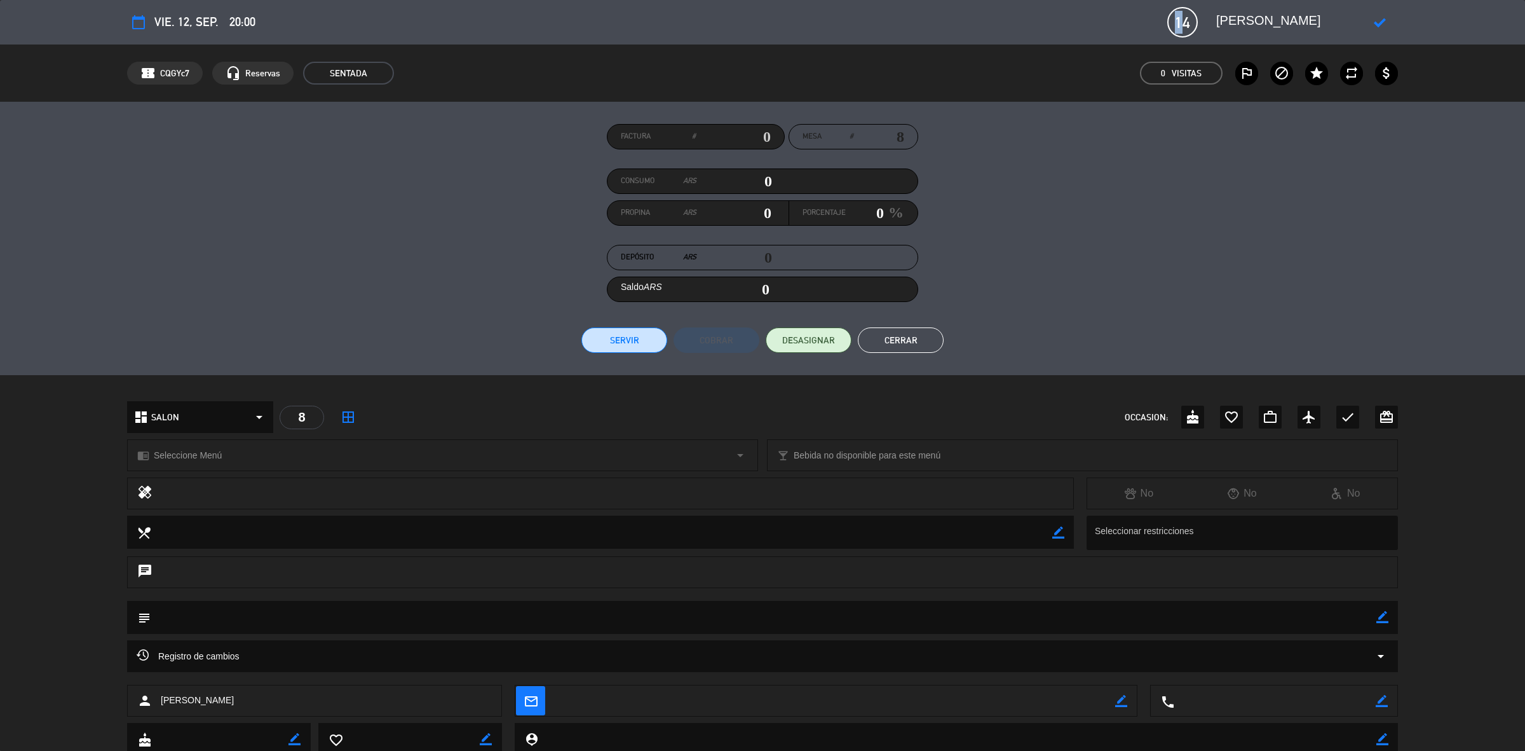  What do you see at coordinates (1247, 73) in the screenshot?
I see `i: outlined_flag` at bounding box center [1247, 73].